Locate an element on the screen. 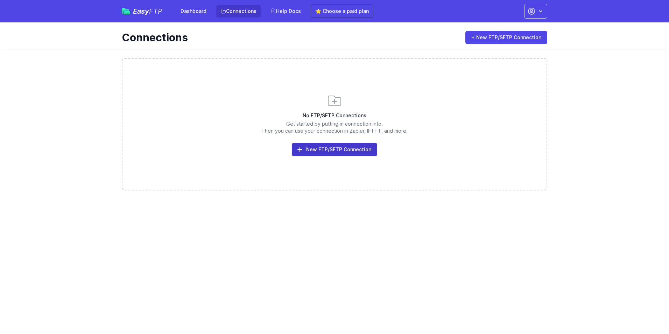 Image resolution: width=669 pixels, height=334 pixels. a: Dashboard is located at coordinates (193, 11).